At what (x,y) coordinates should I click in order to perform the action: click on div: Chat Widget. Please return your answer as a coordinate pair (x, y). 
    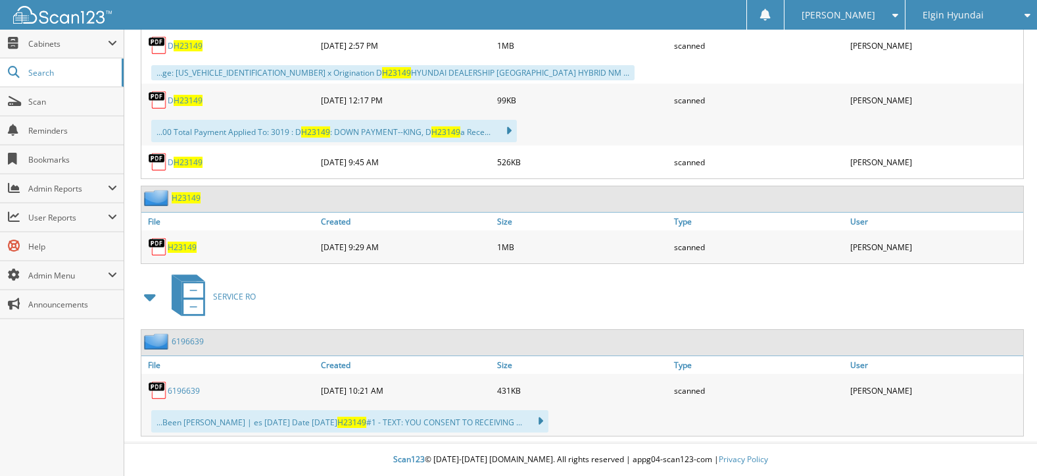
    Looking at the image, I should click on (1004, 444).